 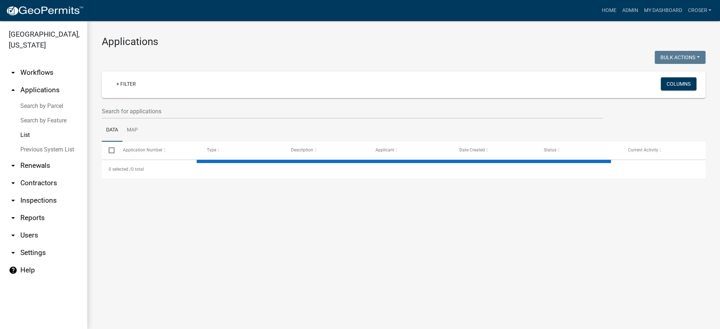 What do you see at coordinates (679, 84) in the screenshot?
I see `button: Columns` at bounding box center [679, 84].